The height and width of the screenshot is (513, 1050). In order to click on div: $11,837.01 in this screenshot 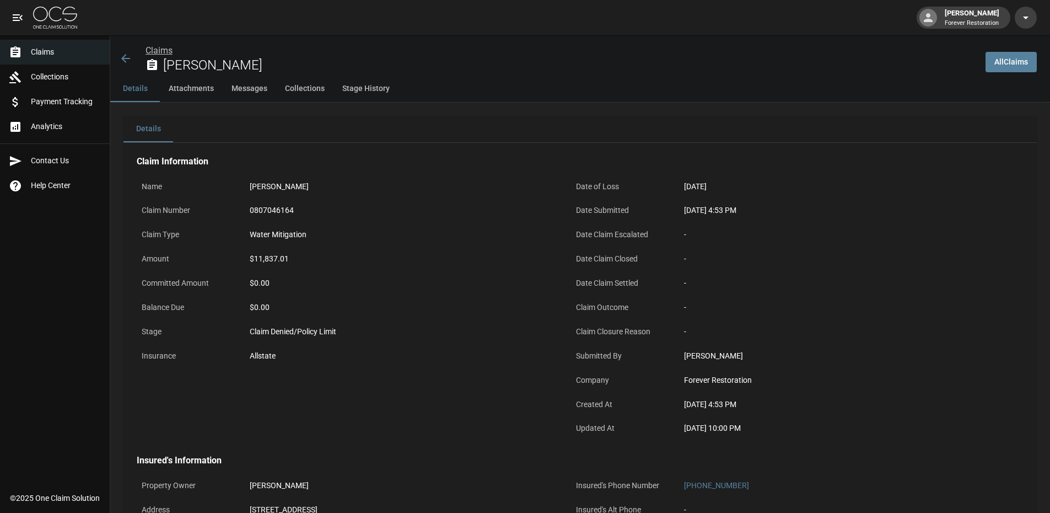, I will do `click(401, 258)`.